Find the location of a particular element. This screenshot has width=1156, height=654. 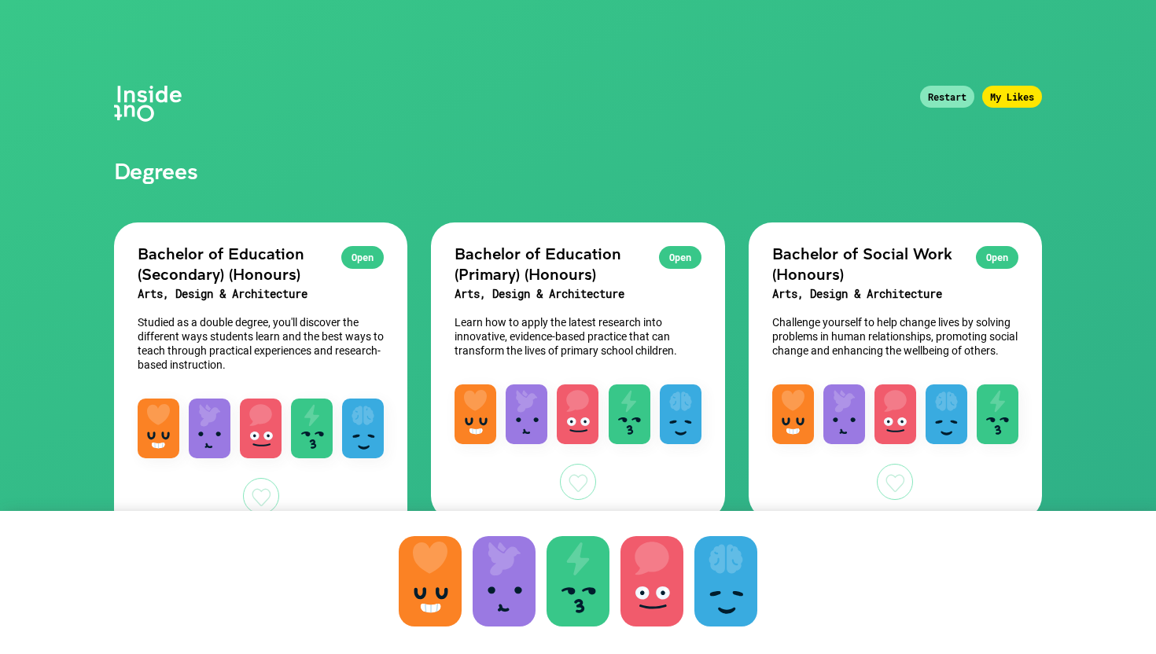

p: Studied as a double degree, you'll discover the different ways students learn and the best ways t... is located at coordinates (260, 344).